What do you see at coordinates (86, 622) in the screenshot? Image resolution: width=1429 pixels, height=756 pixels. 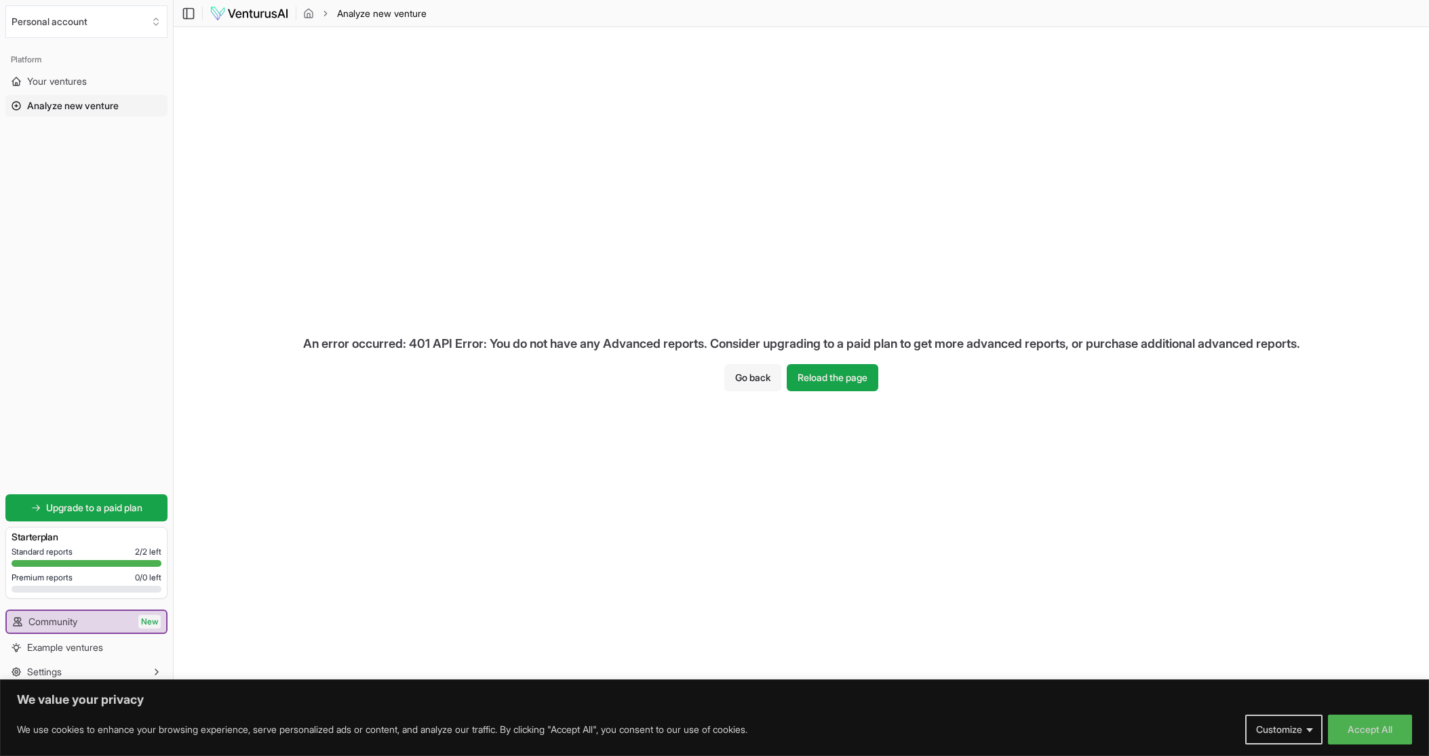 I see `a: CommunityNew` at bounding box center [86, 622].